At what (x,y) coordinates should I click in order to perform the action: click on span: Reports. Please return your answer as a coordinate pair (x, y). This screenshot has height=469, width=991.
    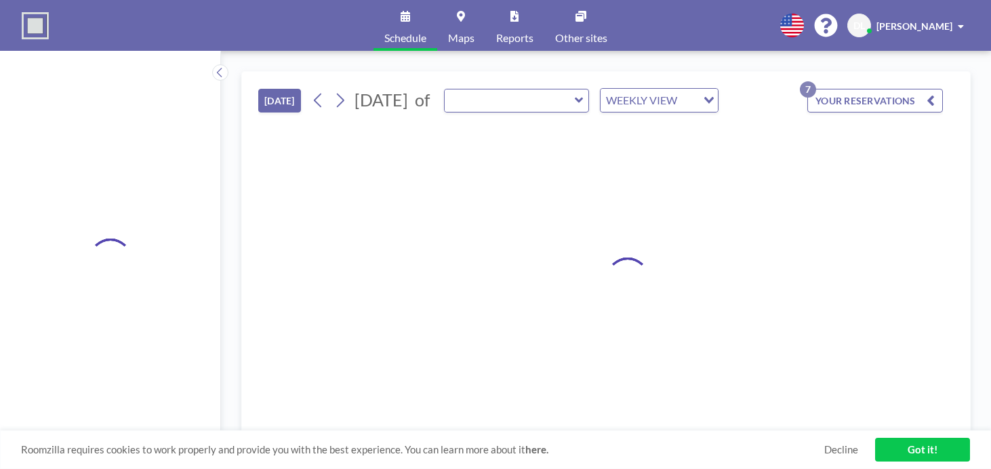
    Looking at the image, I should click on (515, 38).